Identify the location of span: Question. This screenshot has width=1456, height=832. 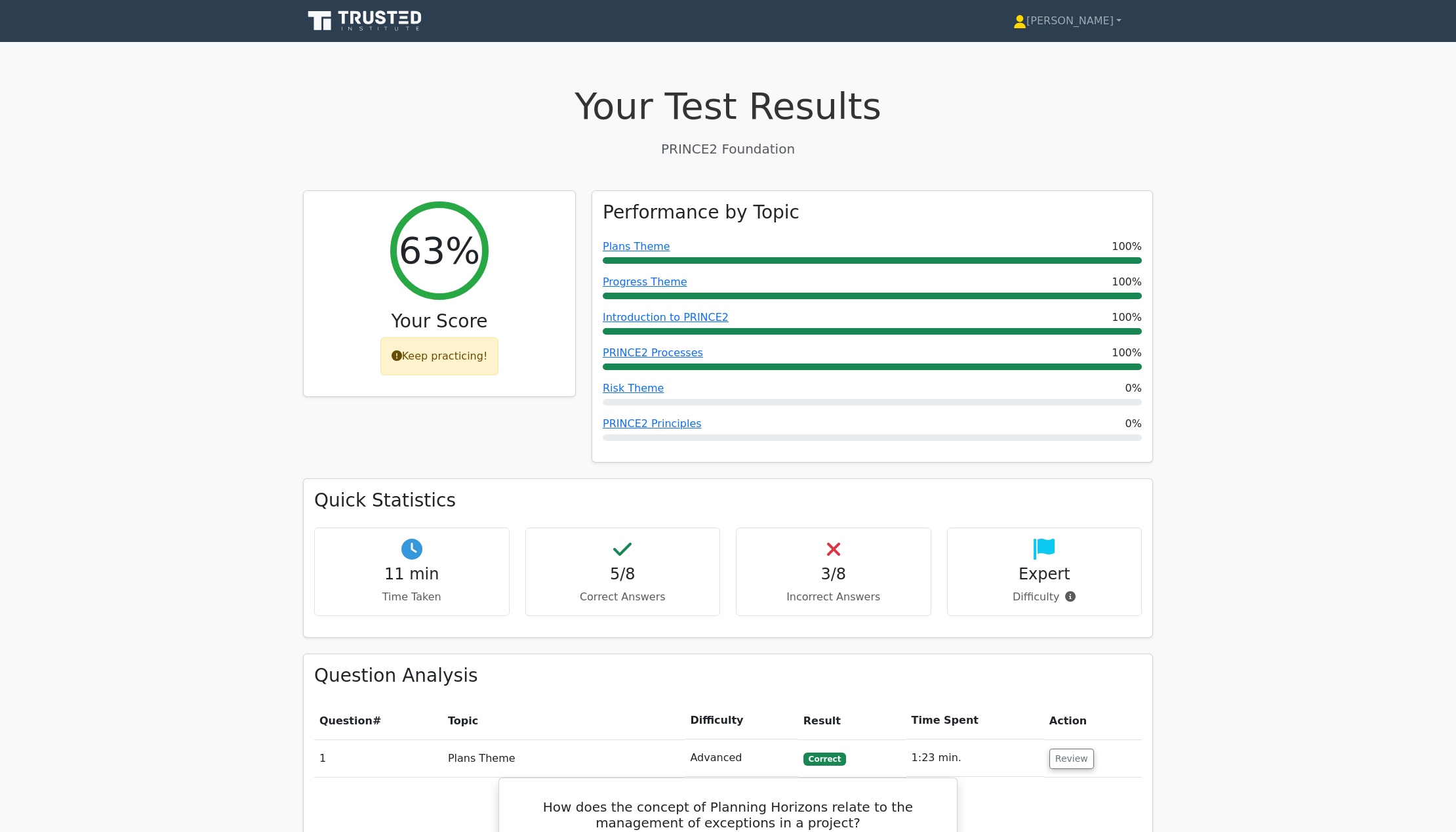
(346, 720).